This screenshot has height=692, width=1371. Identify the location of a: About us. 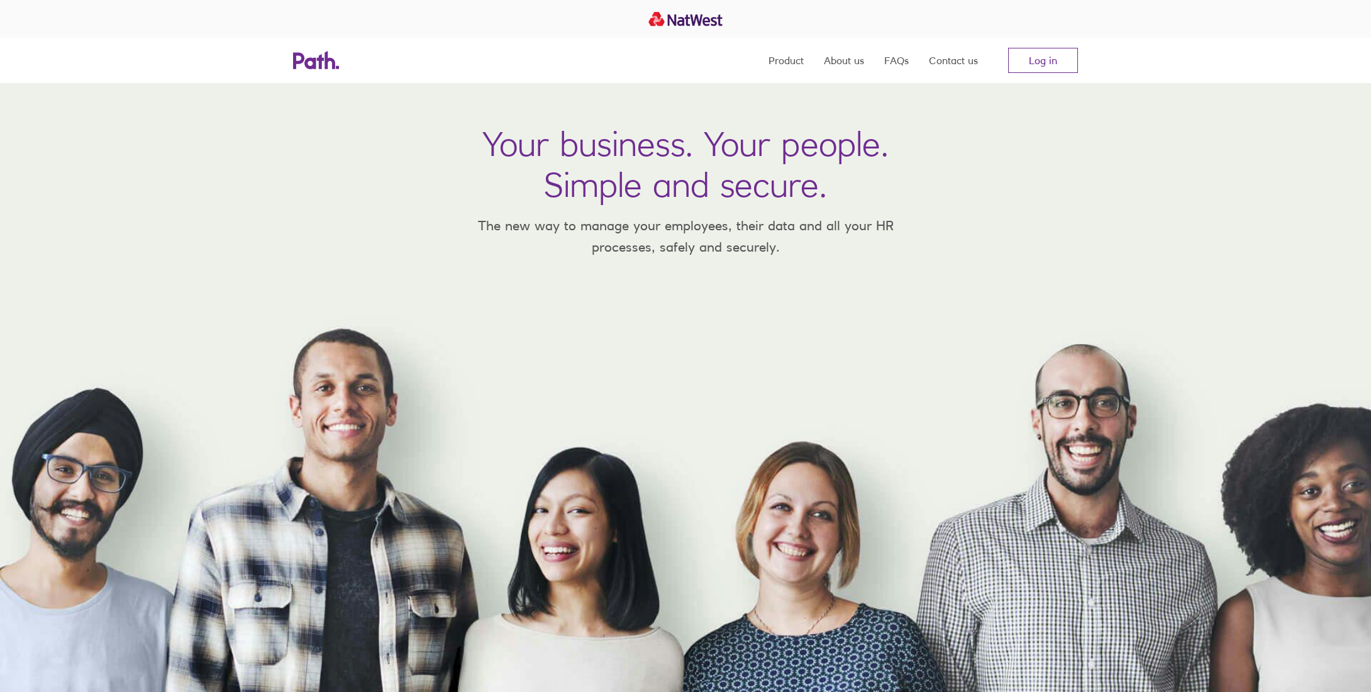
(844, 60).